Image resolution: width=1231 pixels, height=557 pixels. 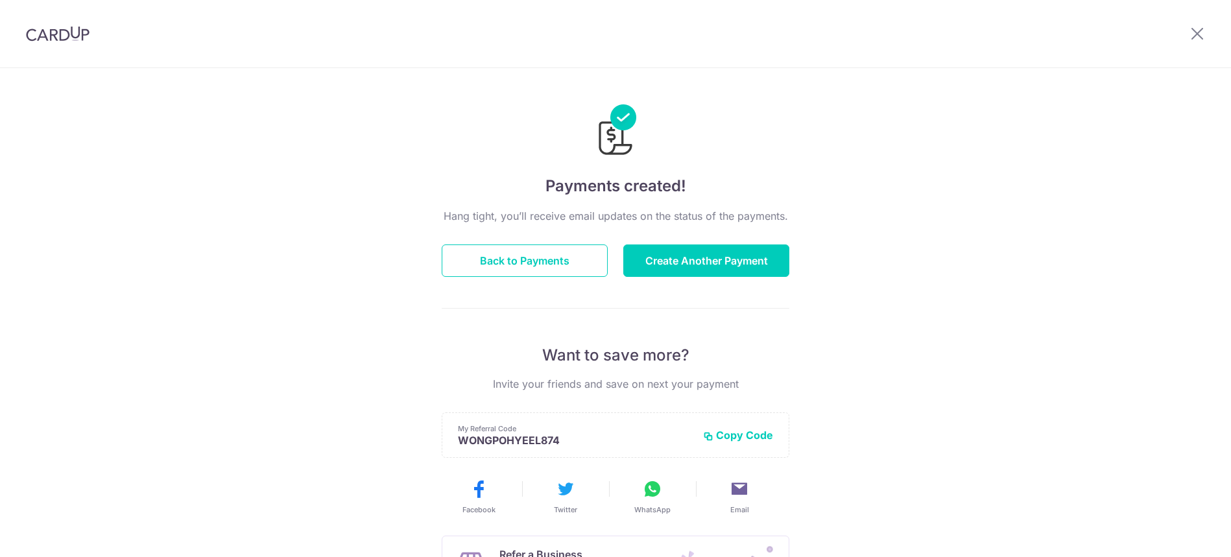 I want to click on button: Create Another Payment, so click(x=706, y=261).